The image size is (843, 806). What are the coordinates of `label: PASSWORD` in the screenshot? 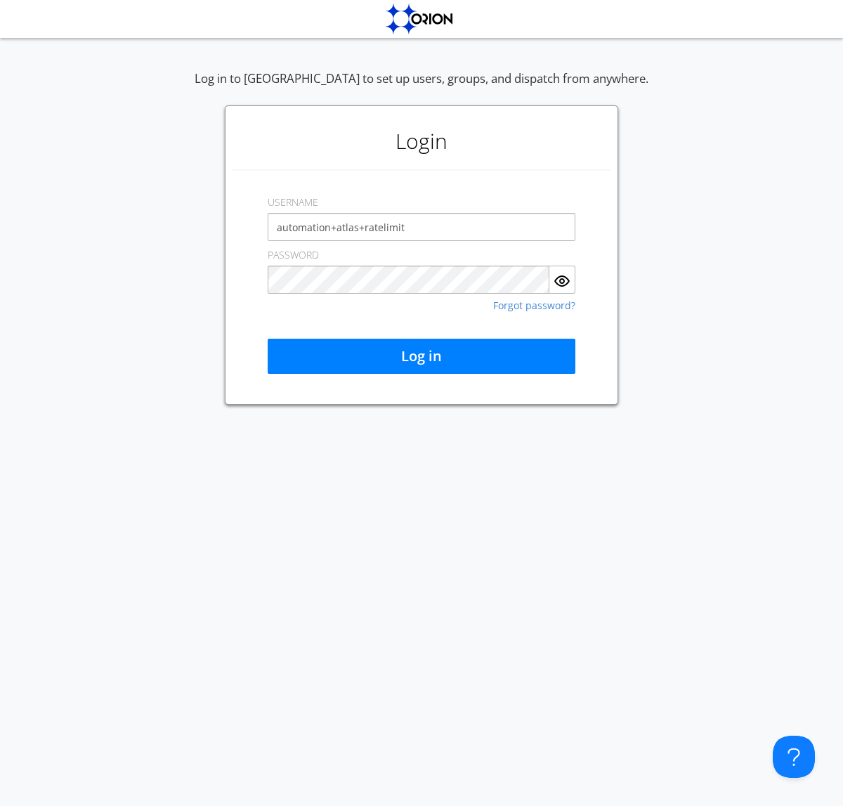 It's located at (293, 255).